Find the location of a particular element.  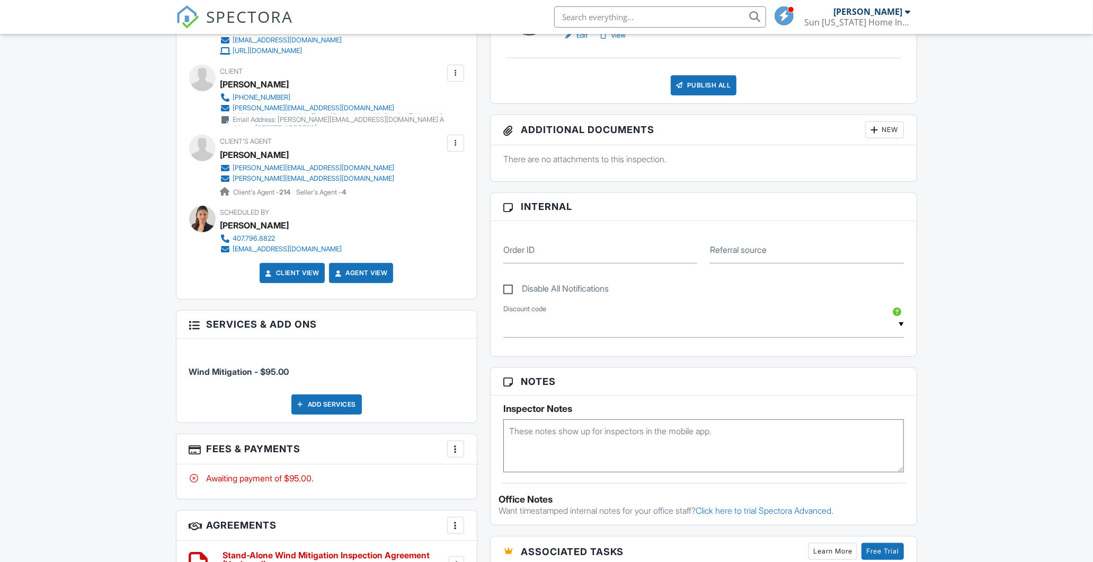

a: Client View is located at coordinates (291, 273).